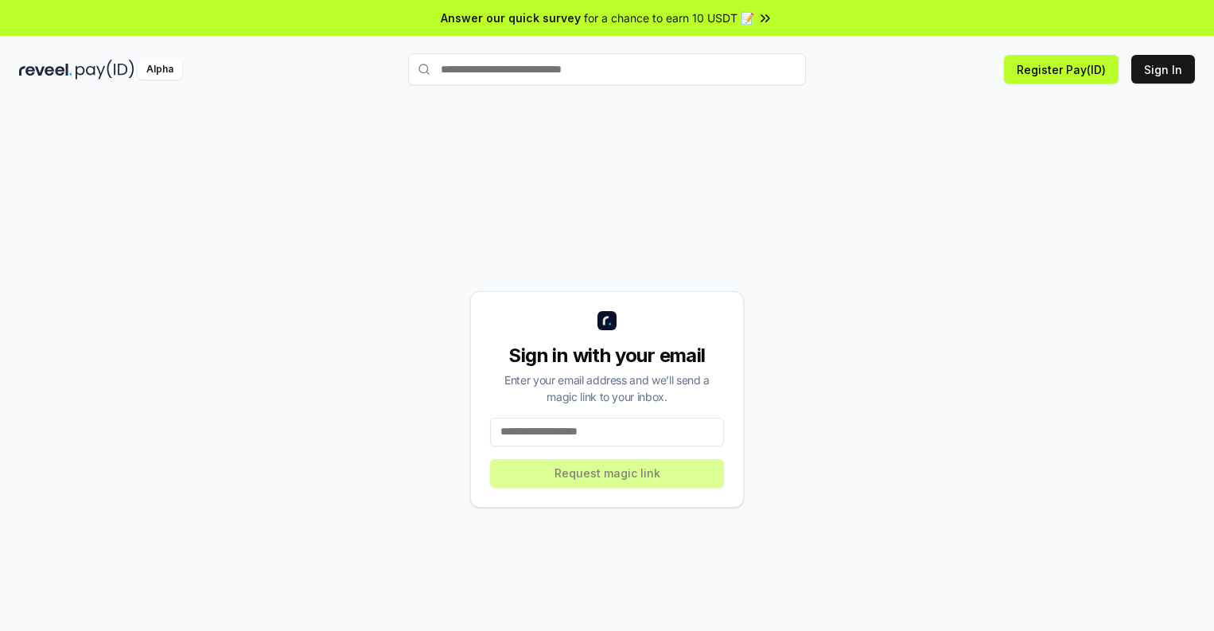  I want to click on div: Sign in with your email, so click(607, 356).